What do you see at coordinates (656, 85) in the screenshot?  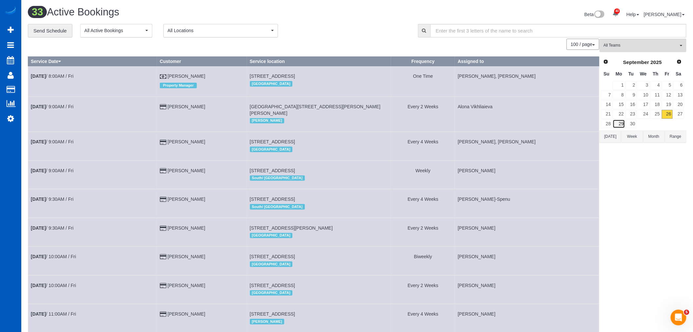 I see `a: 4` at bounding box center [656, 85].